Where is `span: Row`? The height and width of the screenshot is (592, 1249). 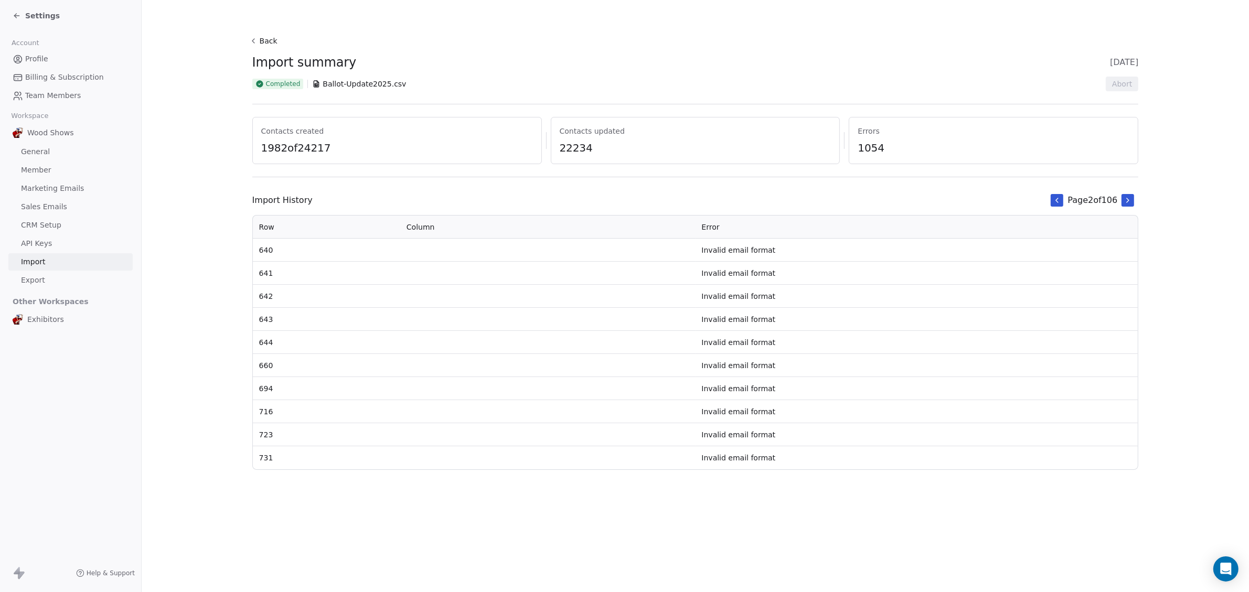
span: Row is located at coordinates (267, 227).